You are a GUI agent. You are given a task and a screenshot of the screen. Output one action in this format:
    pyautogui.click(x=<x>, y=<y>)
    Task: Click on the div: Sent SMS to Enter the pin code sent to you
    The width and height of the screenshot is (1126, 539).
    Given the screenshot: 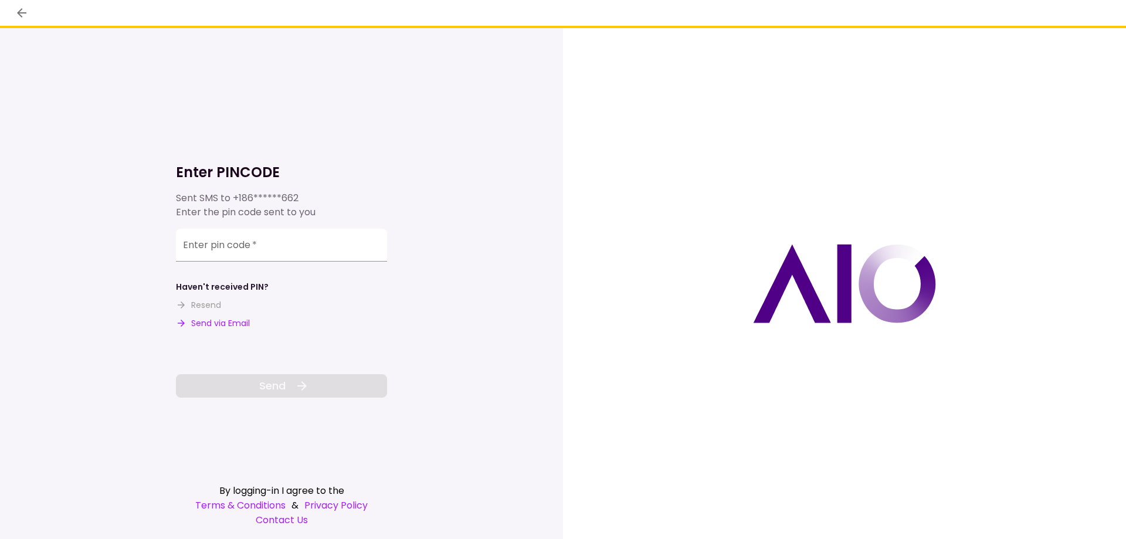 What is the action you would take?
    pyautogui.click(x=281, y=205)
    